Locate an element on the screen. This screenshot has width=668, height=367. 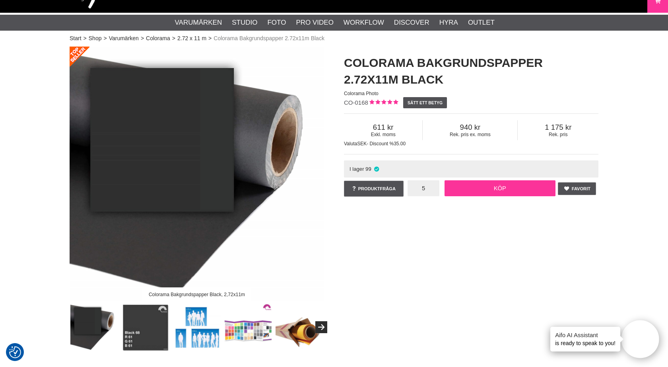
div: Colorama Bakgrundspapper Black, 2,72x11m is located at coordinates (196, 294).